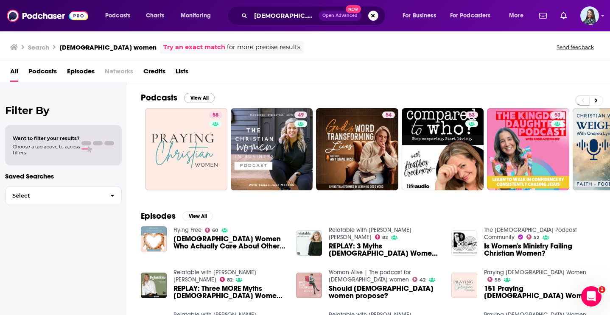 The width and height of the screenshot is (610, 315). What do you see at coordinates (194, 47) in the screenshot?
I see `a: Try an exact match` at bounding box center [194, 47].